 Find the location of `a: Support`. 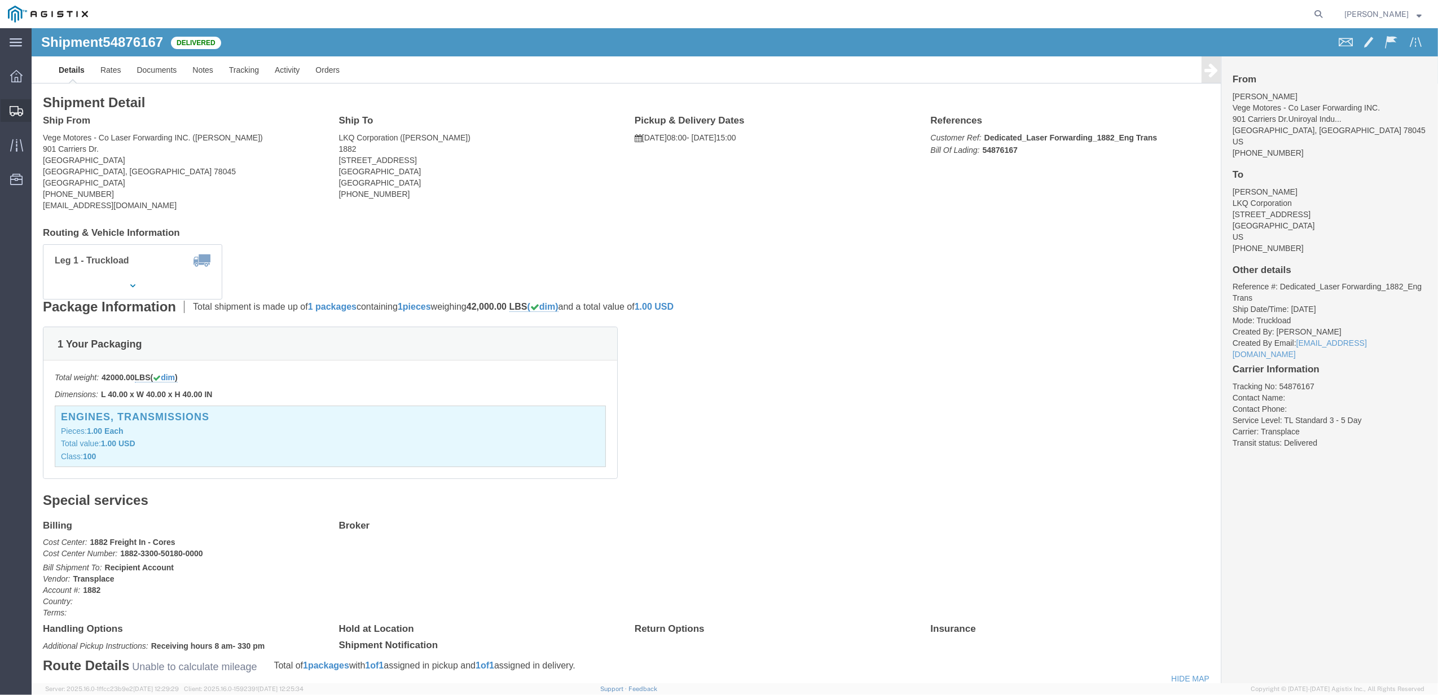

a: Support is located at coordinates (614, 689).